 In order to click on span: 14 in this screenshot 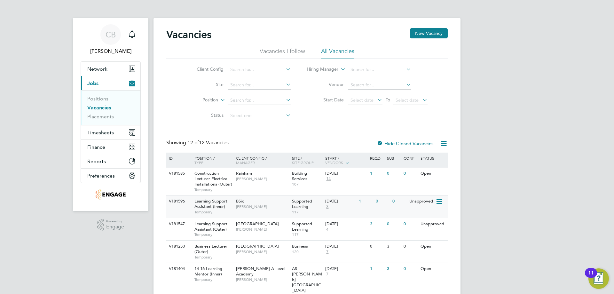, I will do `click(328, 179)`.